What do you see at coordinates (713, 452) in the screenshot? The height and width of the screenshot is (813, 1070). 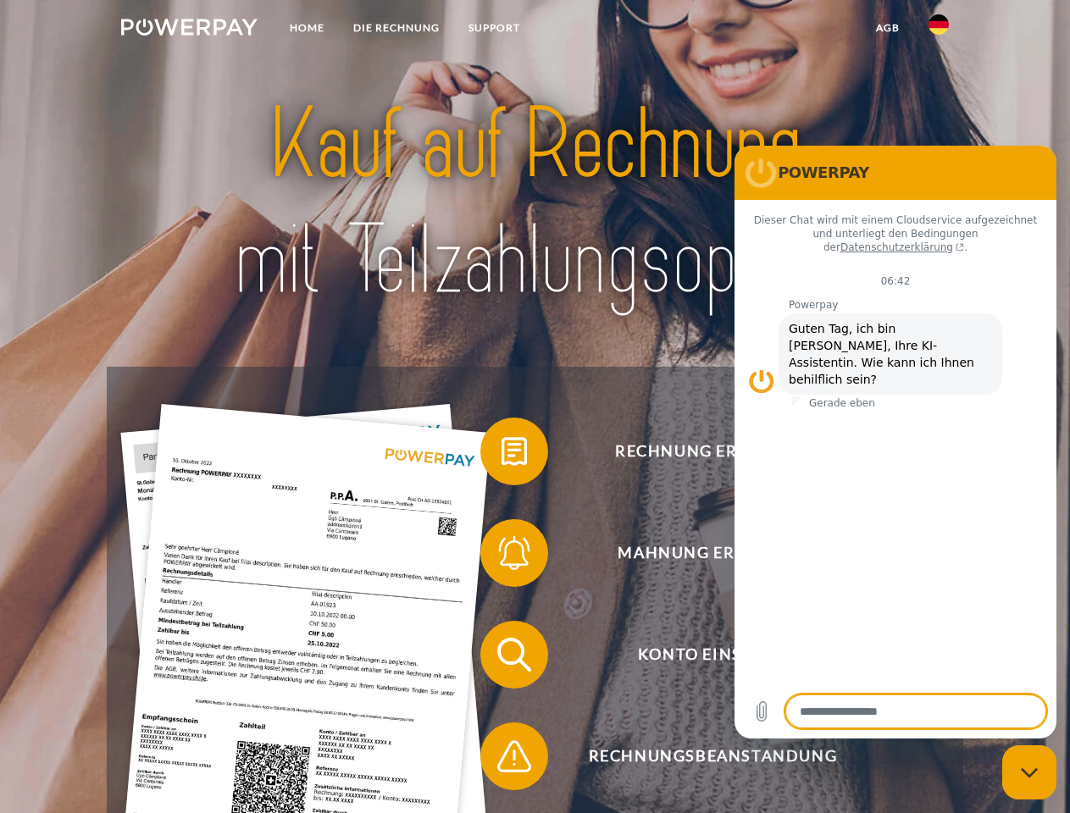 I see `span: Rechnung erhalten?` at bounding box center [713, 452].